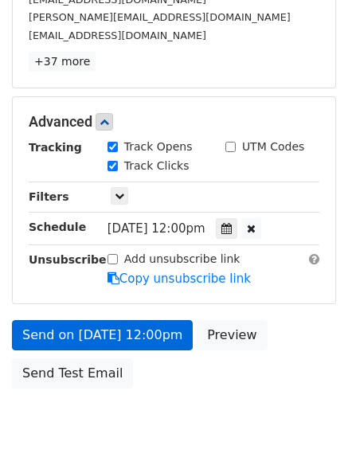  What do you see at coordinates (57, 227) in the screenshot?
I see `strong: Schedule` at bounding box center [57, 227].